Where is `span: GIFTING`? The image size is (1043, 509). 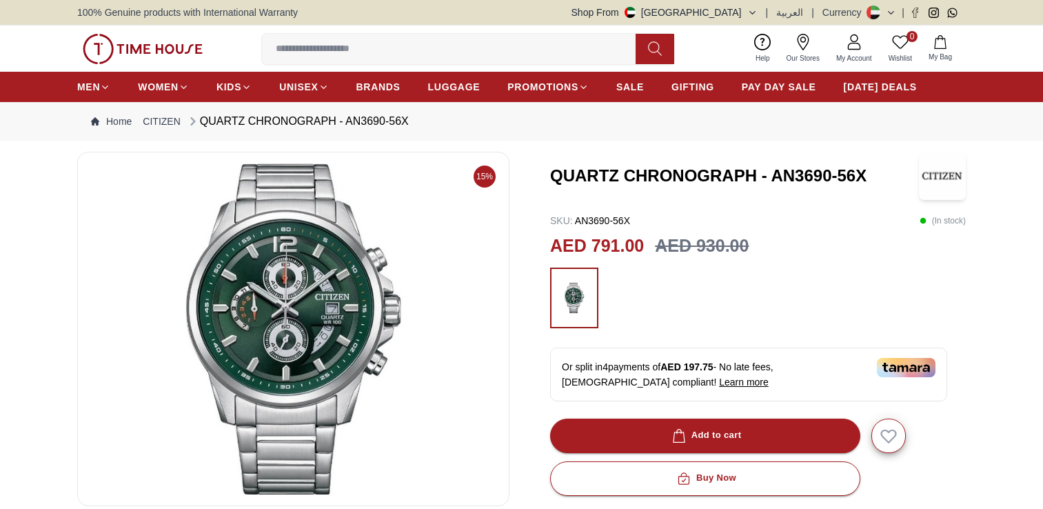 span: GIFTING is located at coordinates (693, 87).